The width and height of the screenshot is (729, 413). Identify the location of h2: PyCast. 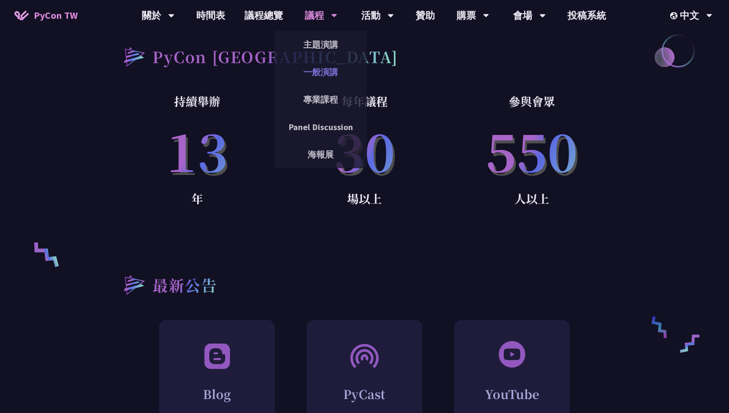
(364, 394).